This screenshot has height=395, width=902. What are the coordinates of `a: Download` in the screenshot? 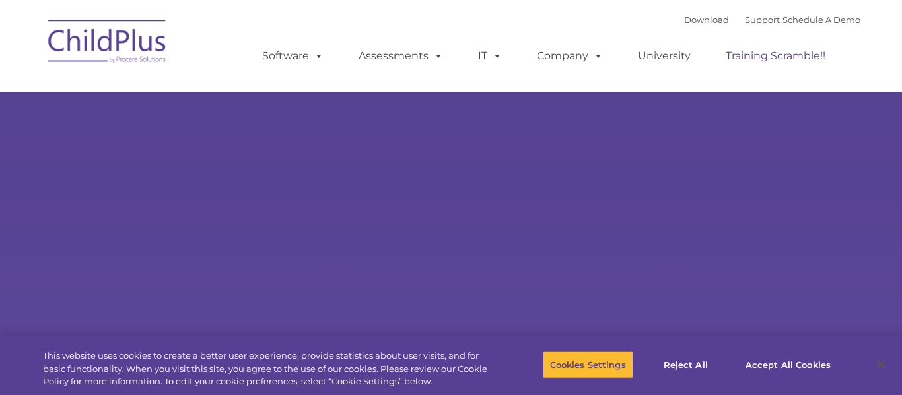 It's located at (706, 20).